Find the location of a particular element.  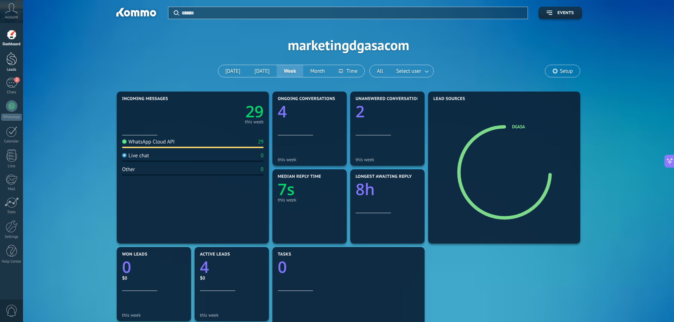

text: 2 is located at coordinates (360, 112).